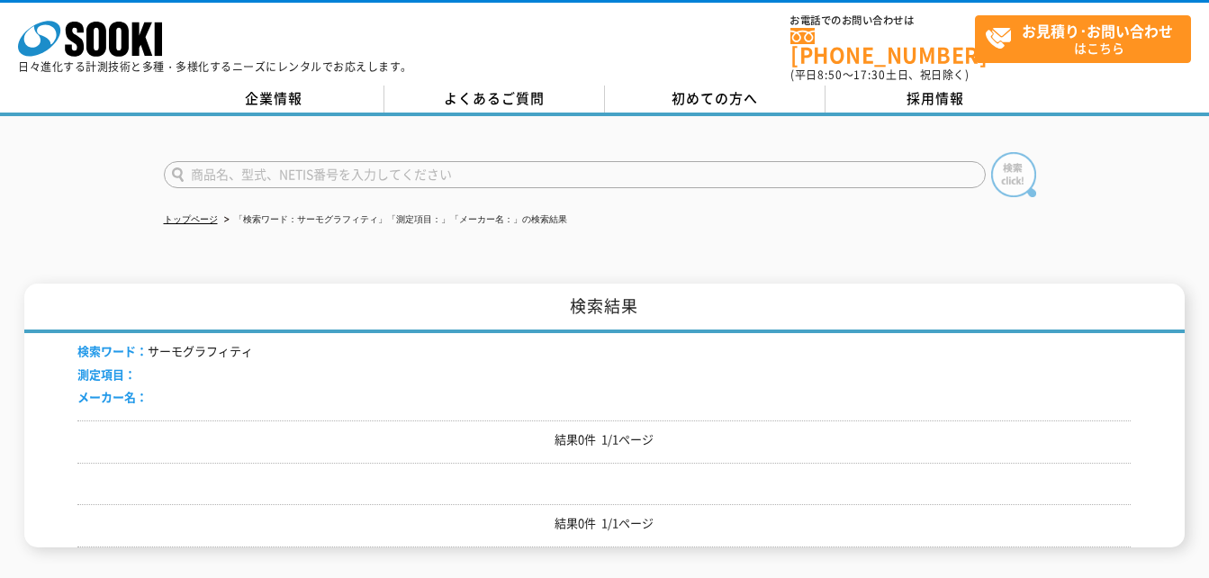 The height and width of the screenshot is (578, 1209). What do you see at coordinates (715, 99) in the screenshot?
I see `a: 初めての方へ` at bounding box center [715, 99].